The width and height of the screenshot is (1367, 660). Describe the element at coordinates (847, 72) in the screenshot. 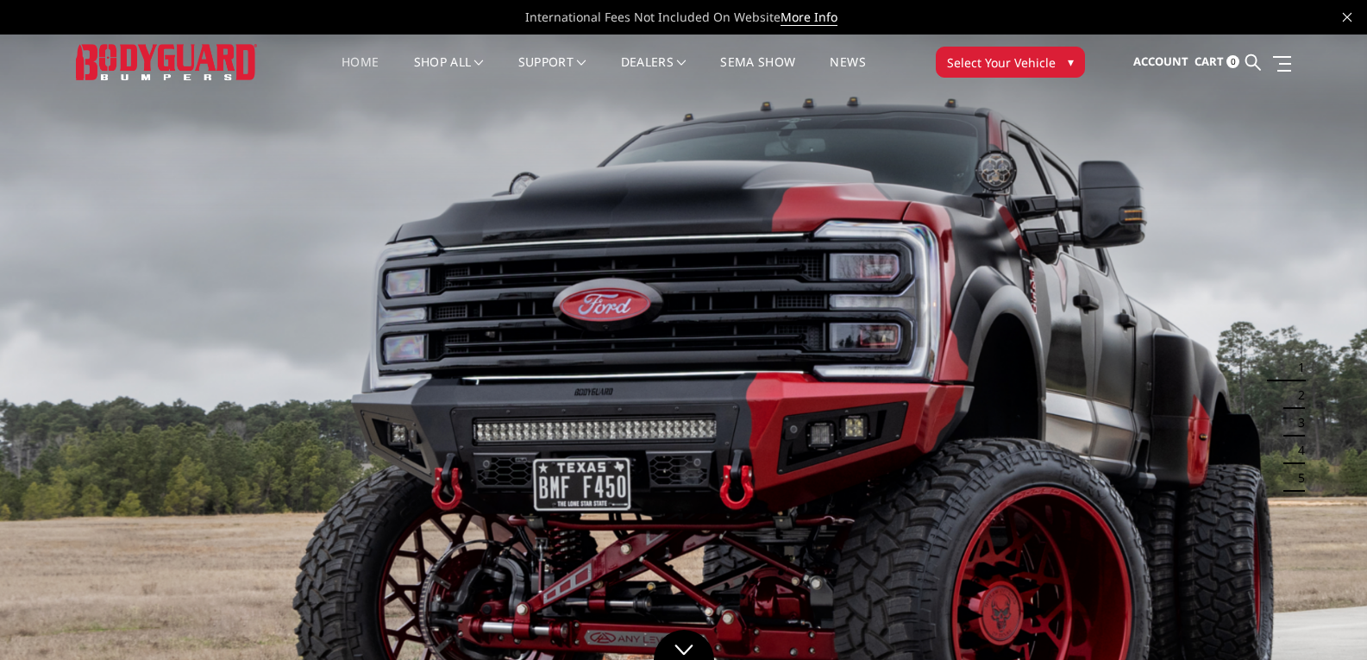

I see `a: News` at that location.